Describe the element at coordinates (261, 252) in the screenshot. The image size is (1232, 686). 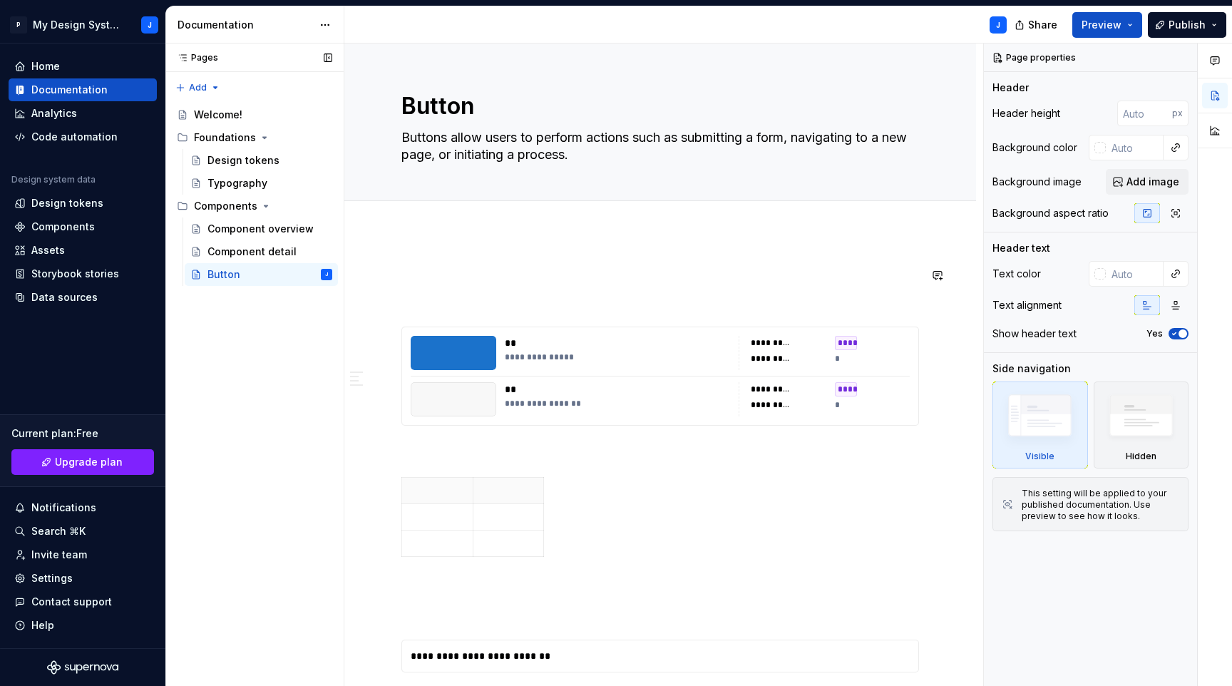
I see `a: Component detail` at that location.